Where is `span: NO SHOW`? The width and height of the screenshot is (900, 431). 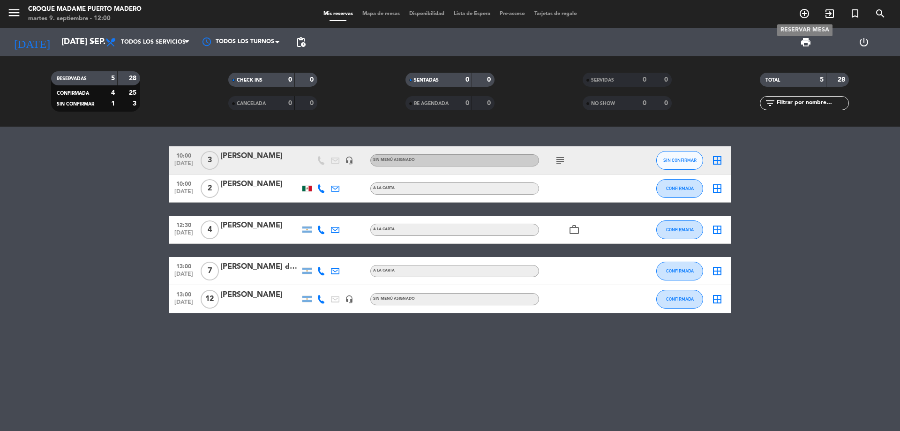 span: NO SHOW is located at coordinates (603, 104).